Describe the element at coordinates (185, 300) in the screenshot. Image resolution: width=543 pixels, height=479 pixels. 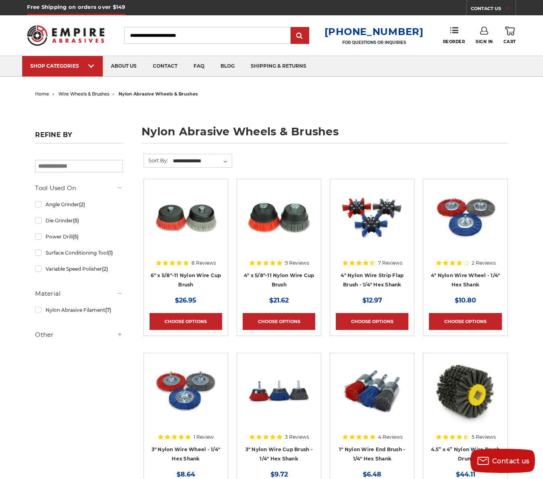
I see `span: $26.95` at that location.